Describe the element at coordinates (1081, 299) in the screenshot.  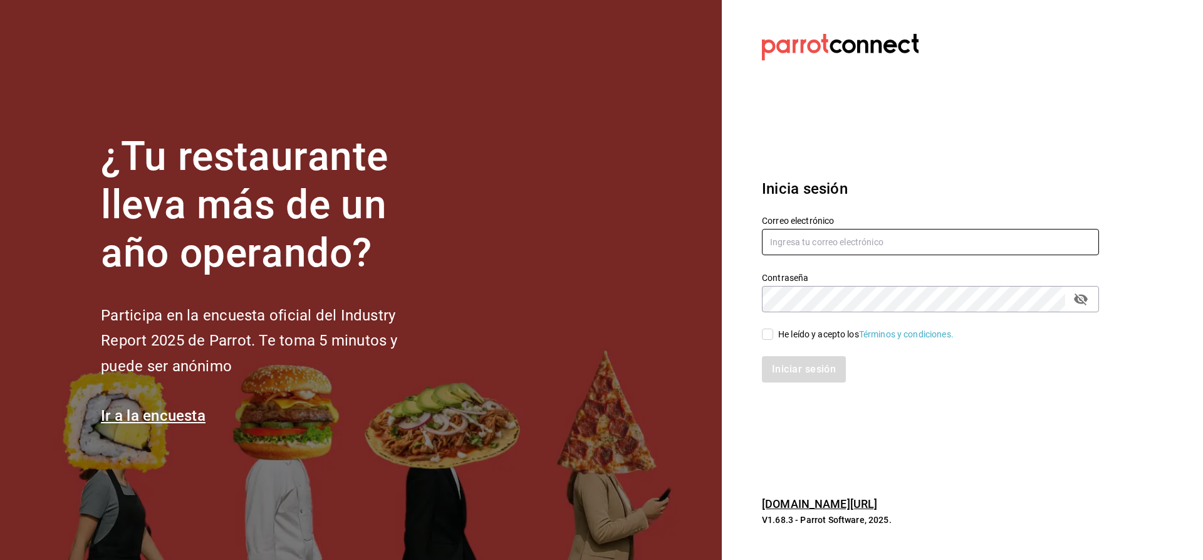
I see `button: passwordField` at that location.